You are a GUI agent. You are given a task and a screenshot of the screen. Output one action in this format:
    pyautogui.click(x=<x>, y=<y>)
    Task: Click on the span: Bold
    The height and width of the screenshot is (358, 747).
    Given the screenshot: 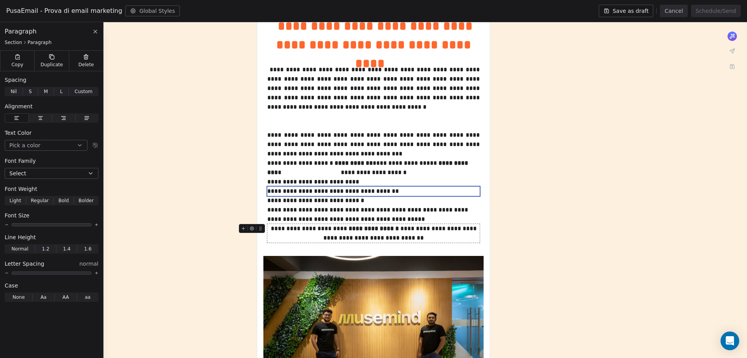 What is the action you would take?
    pyautogui.click(x=63, y=200)
    